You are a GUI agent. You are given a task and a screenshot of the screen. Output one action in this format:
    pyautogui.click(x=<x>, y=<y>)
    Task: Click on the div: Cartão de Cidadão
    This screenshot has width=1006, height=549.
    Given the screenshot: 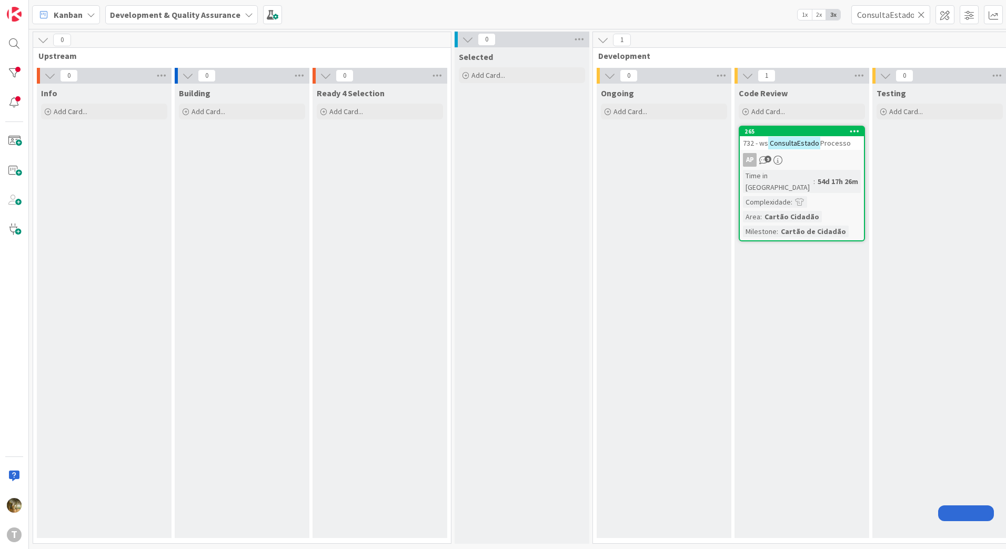 What is the action you would take?
    pyautogui.click(x=813, y=231)
    